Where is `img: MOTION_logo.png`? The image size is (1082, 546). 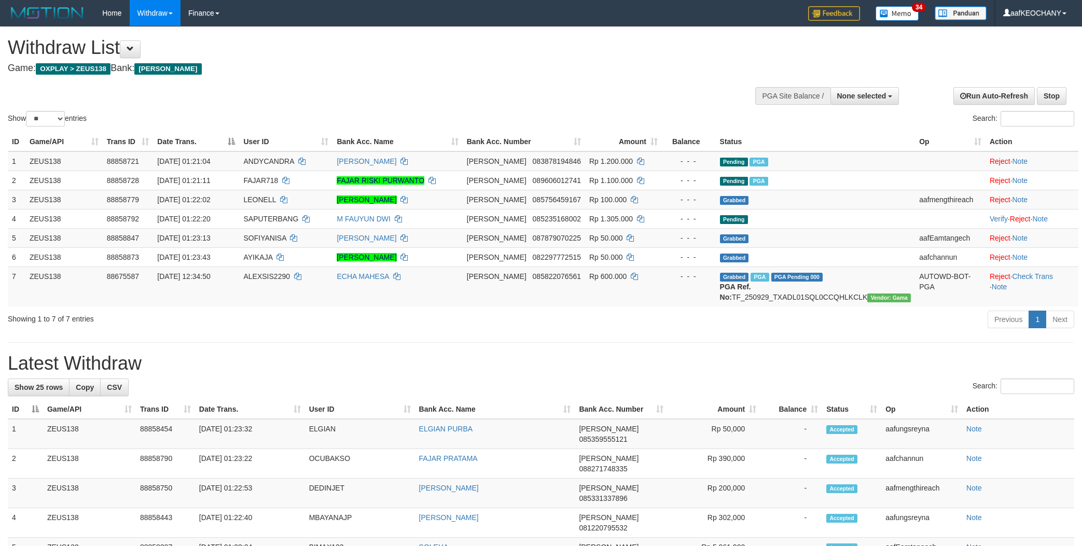
img: MOTION_logo.png is located at coordinates (47, 13).